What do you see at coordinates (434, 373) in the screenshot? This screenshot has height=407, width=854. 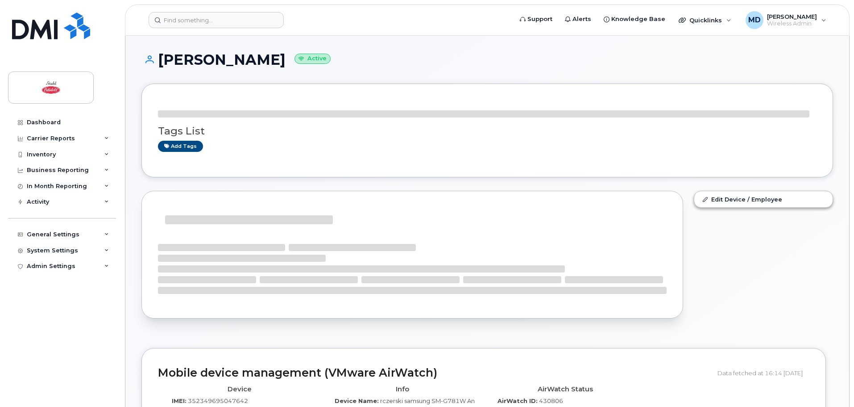 I see `h2: Mobile device management (VMware AirWatch)` at bounding box center [434, 373].